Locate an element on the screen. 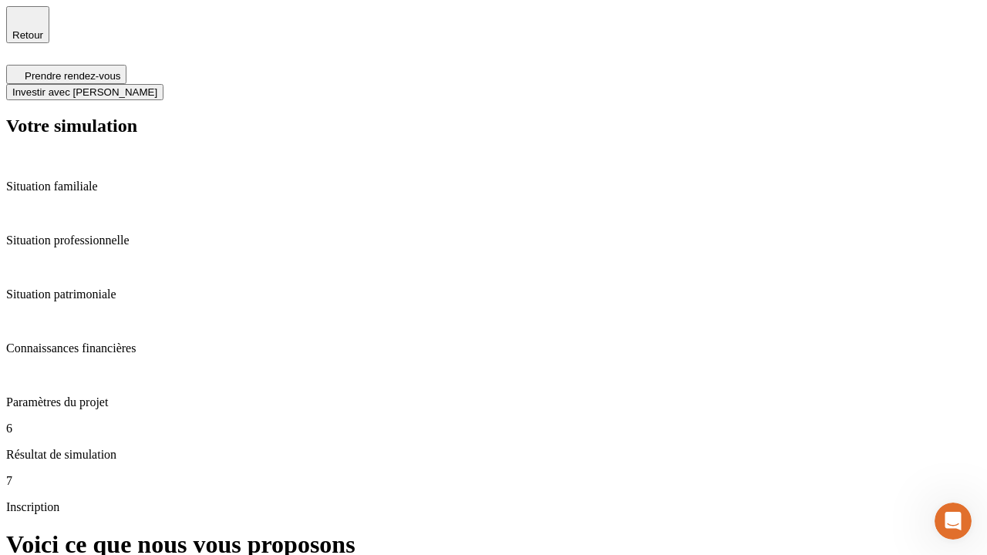  p: Situation familiale is located at coordinates (493, 187).